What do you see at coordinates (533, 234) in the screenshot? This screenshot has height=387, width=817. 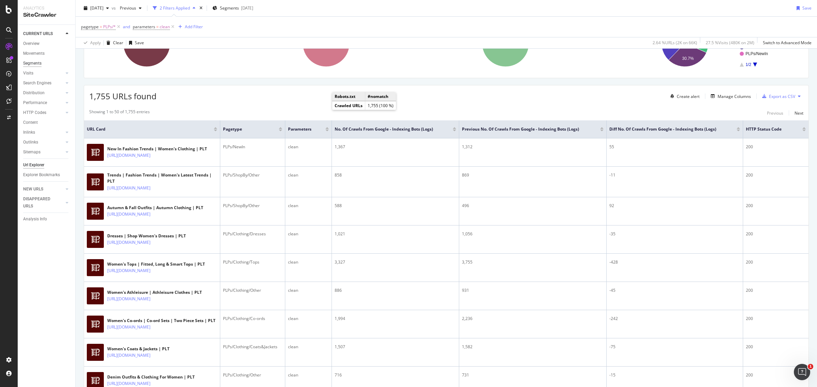 I see `div: 1,056` at bounding box center [533, 234].